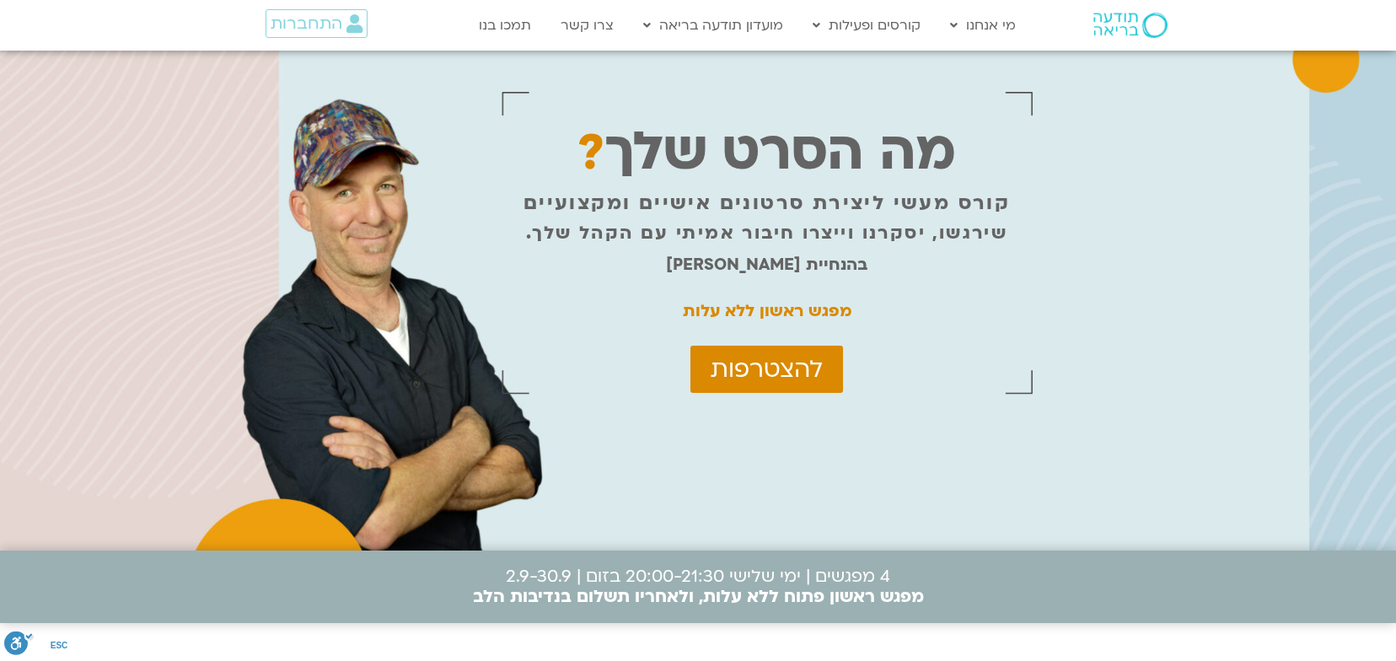  What do you see at coordinates (306, 24) in the screenshot?
I see `span: התחברות` at bounding box center [306, 24].